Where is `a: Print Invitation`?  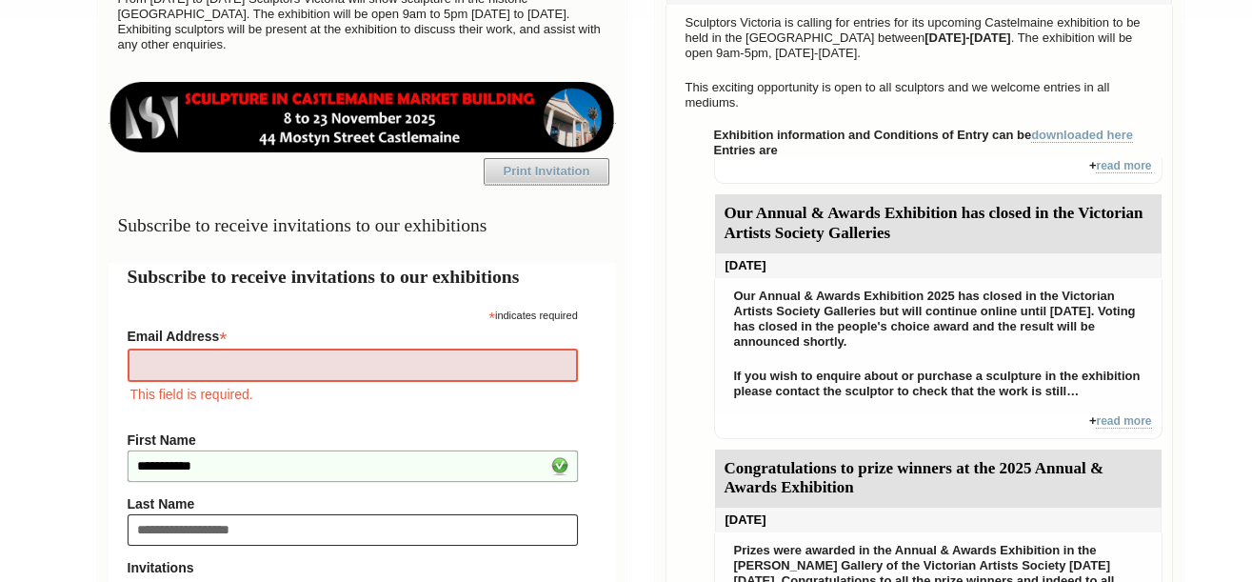 a: Print Invitation is located at coordinates (546, 171).